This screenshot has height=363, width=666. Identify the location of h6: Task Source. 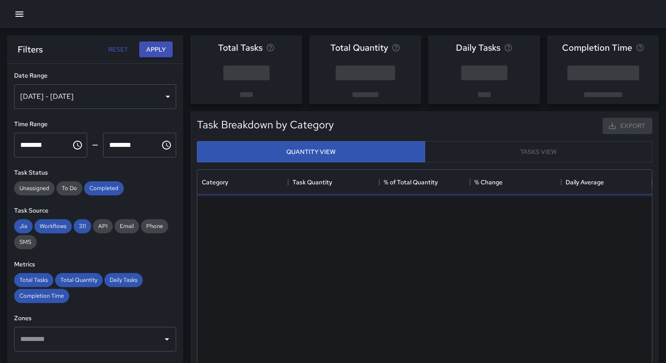
(95, 211).